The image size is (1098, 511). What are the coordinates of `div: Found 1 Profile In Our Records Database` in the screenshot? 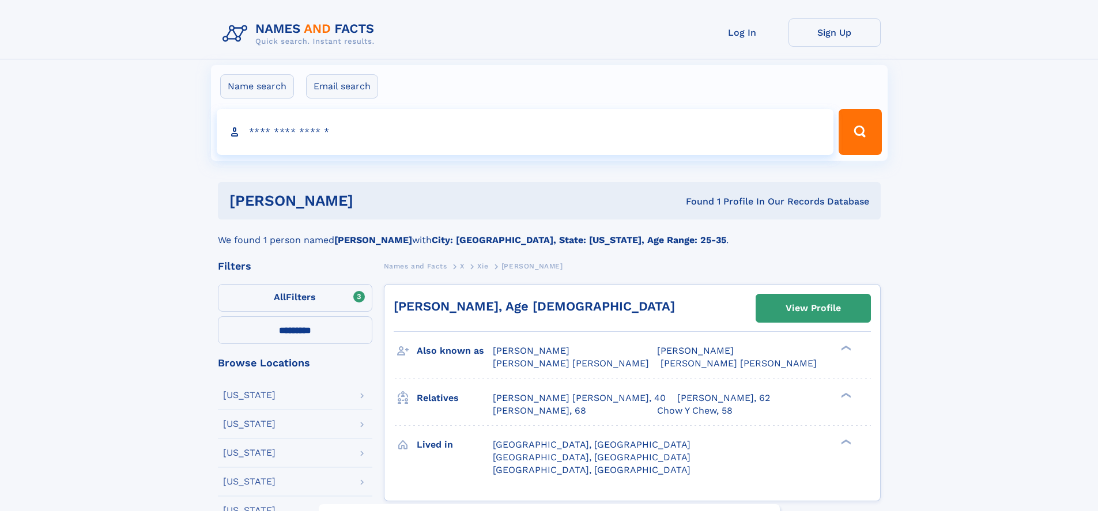 It's located at (694, 202).